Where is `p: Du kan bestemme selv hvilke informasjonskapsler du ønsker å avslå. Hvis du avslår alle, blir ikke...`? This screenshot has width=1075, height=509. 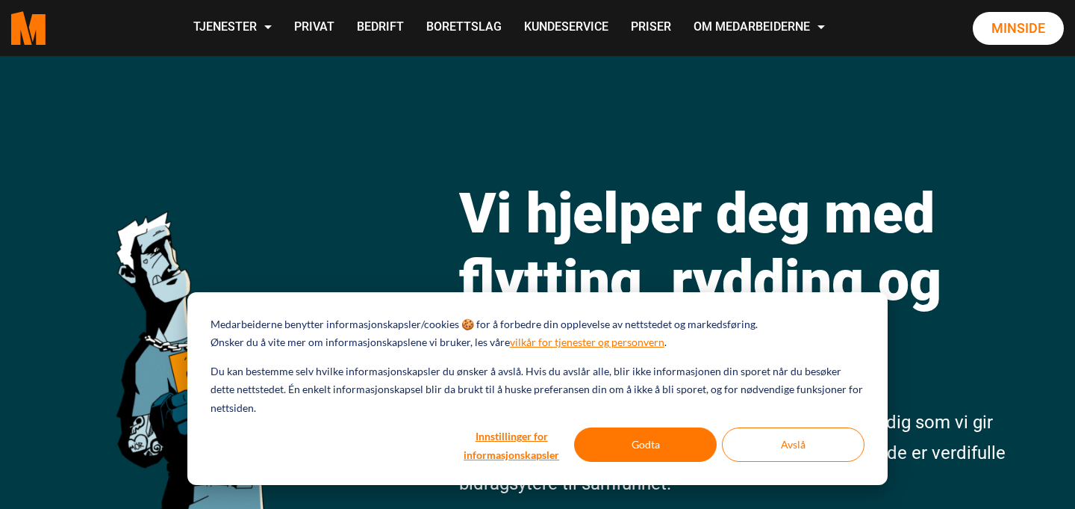
p: Du kan bestemme selv hvilke informasjonskapsler du ønsker å avslå. Hvis du avslår alle, blir ikke... is located at coordinates (538, 390).